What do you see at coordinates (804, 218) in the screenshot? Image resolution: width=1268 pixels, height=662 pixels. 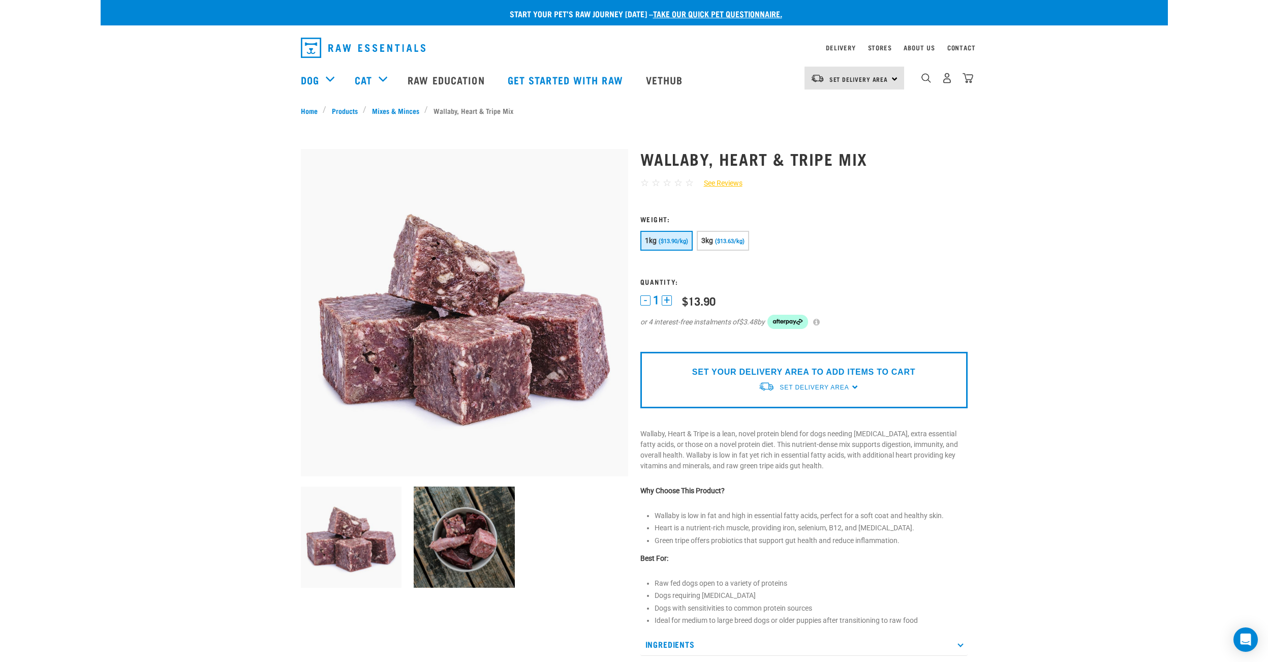 I see `h3: Weight:` at bounding box center [804, 218].